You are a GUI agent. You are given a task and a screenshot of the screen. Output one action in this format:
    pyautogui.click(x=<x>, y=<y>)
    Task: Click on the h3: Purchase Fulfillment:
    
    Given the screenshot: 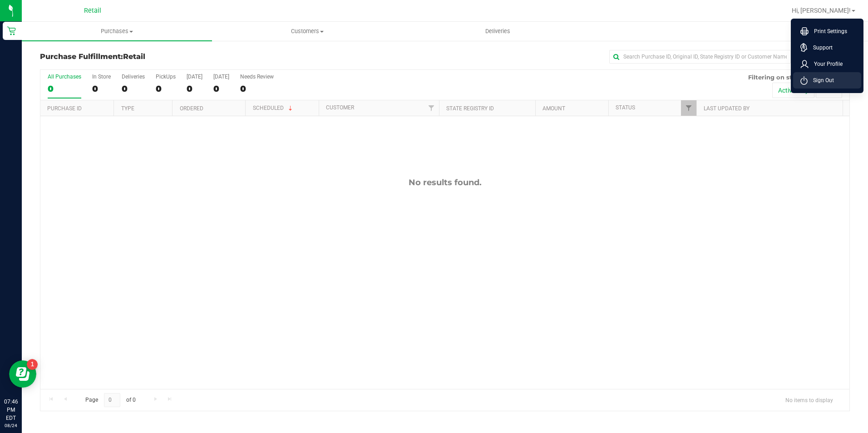 What is the action you would take?
    pyautogui.click(x=175, y=57)
    